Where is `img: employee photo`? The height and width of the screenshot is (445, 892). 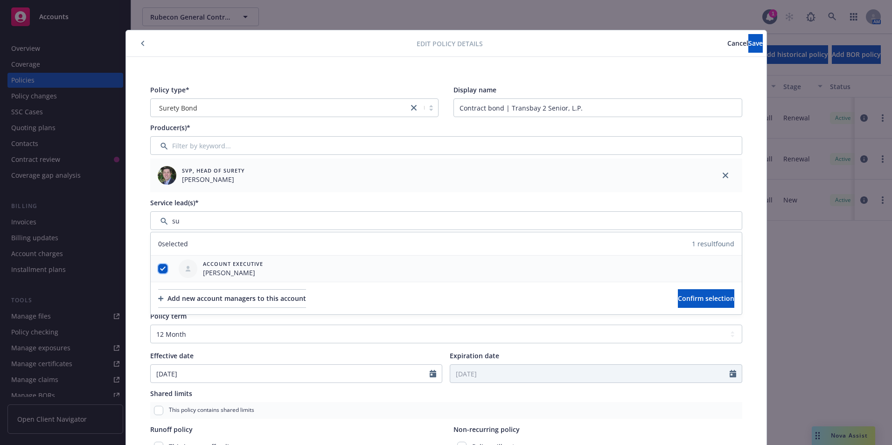
img: employee photo is located at coordinates (167, 175).